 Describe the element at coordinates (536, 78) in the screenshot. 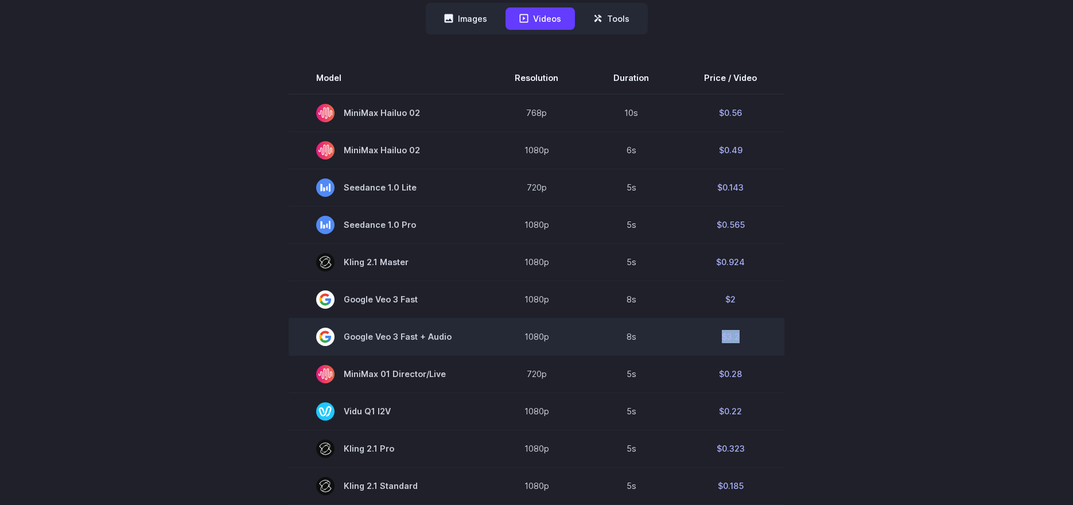

I see `th: Resolution` at that location.